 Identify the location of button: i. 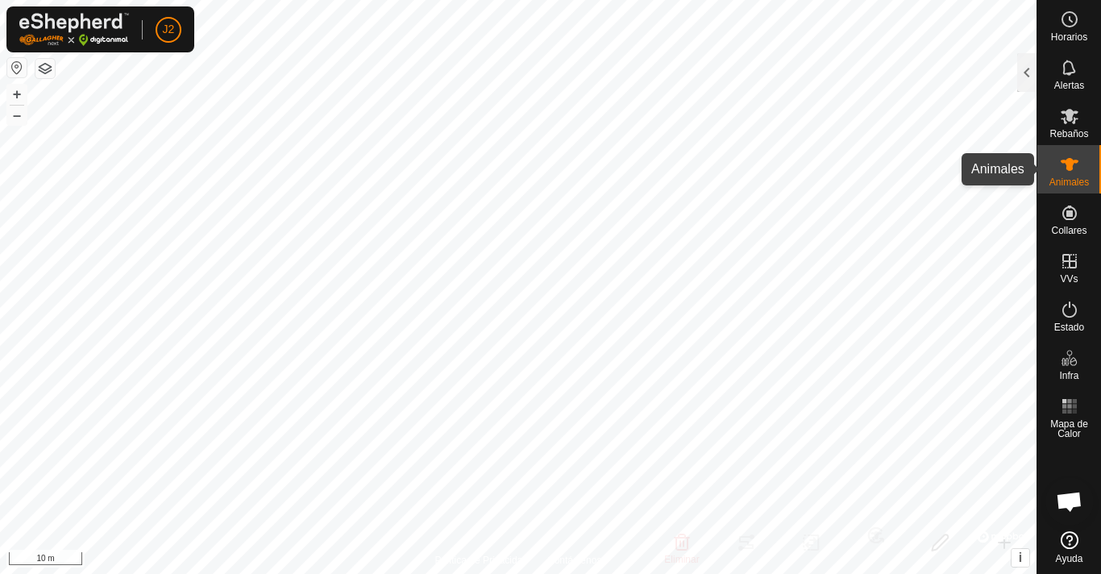
(1020, 558).